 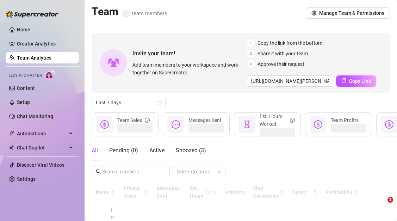 What do you see at coordinates (42, 147) in the screenshot?
I see `span: Chat Copilot` at bounding box center [42, 147].